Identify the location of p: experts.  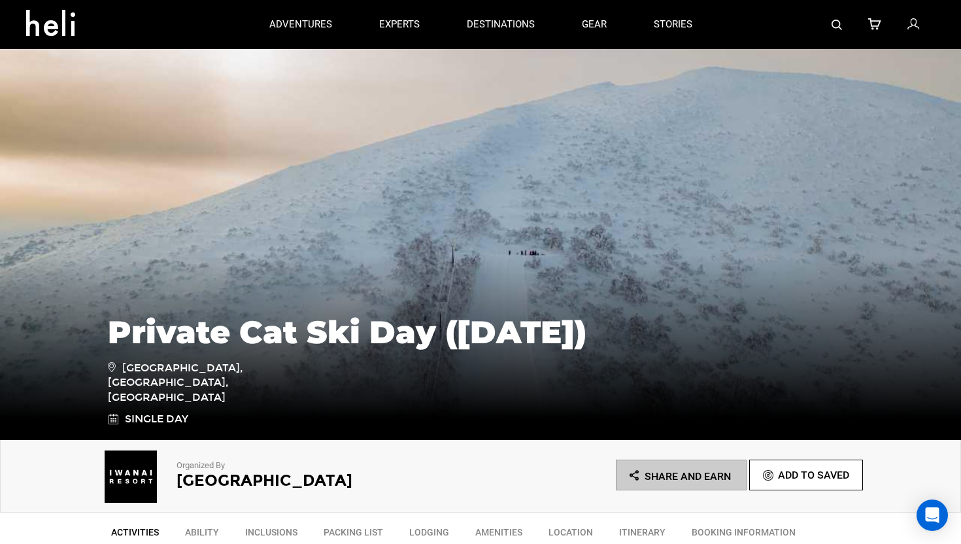
(400, 24).